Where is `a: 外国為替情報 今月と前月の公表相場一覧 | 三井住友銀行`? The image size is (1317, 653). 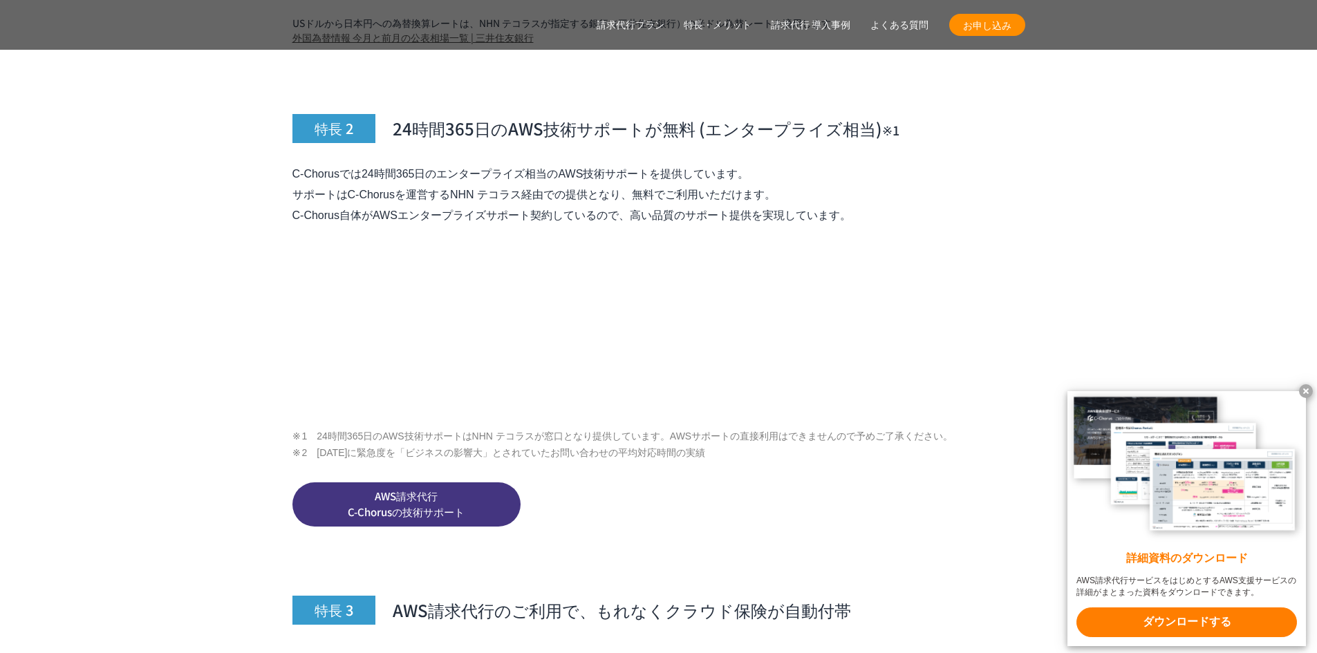 a: 外国為替情報 今月と前月の公表相場一覧 | 三井住友銀行 is located at coordinates (413, 37).